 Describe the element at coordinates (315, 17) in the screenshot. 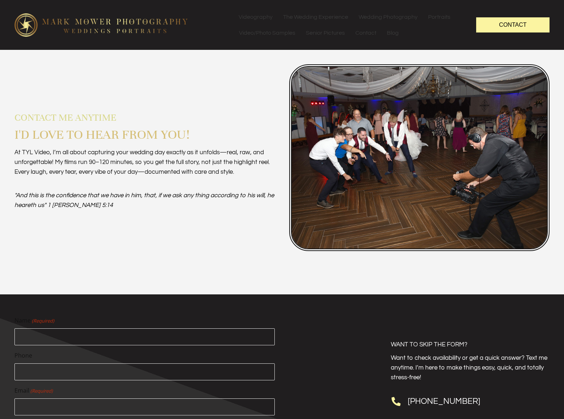

I see `a: The Wedding Experience` at that location.